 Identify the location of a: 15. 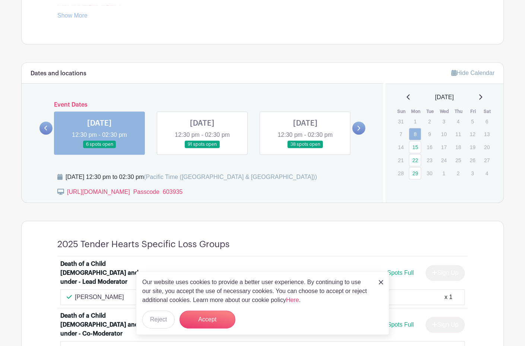
(415, 147).